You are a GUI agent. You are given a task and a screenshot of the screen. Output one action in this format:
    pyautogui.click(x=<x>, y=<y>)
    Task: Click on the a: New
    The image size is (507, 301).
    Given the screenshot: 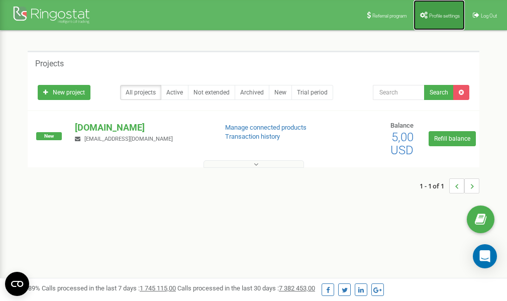 What is the action you would take?
    pyautogui.click(x=280, y=92)
    